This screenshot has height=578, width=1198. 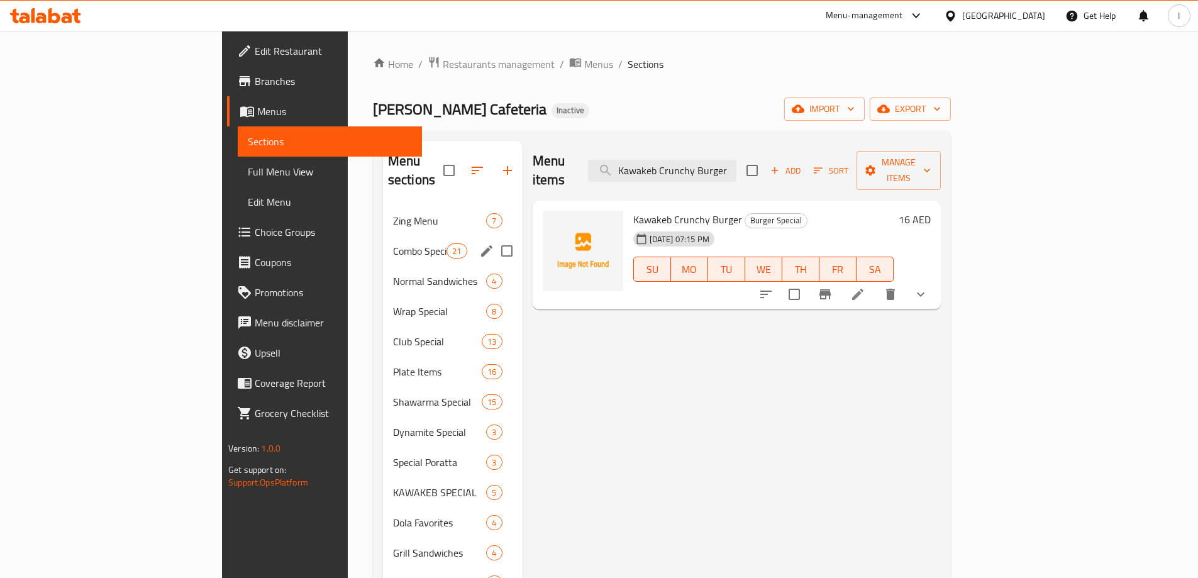 What do you see at coordinates (492, 402) in the screenshot?
I see `span: 15` at bounding box center [492, 402].